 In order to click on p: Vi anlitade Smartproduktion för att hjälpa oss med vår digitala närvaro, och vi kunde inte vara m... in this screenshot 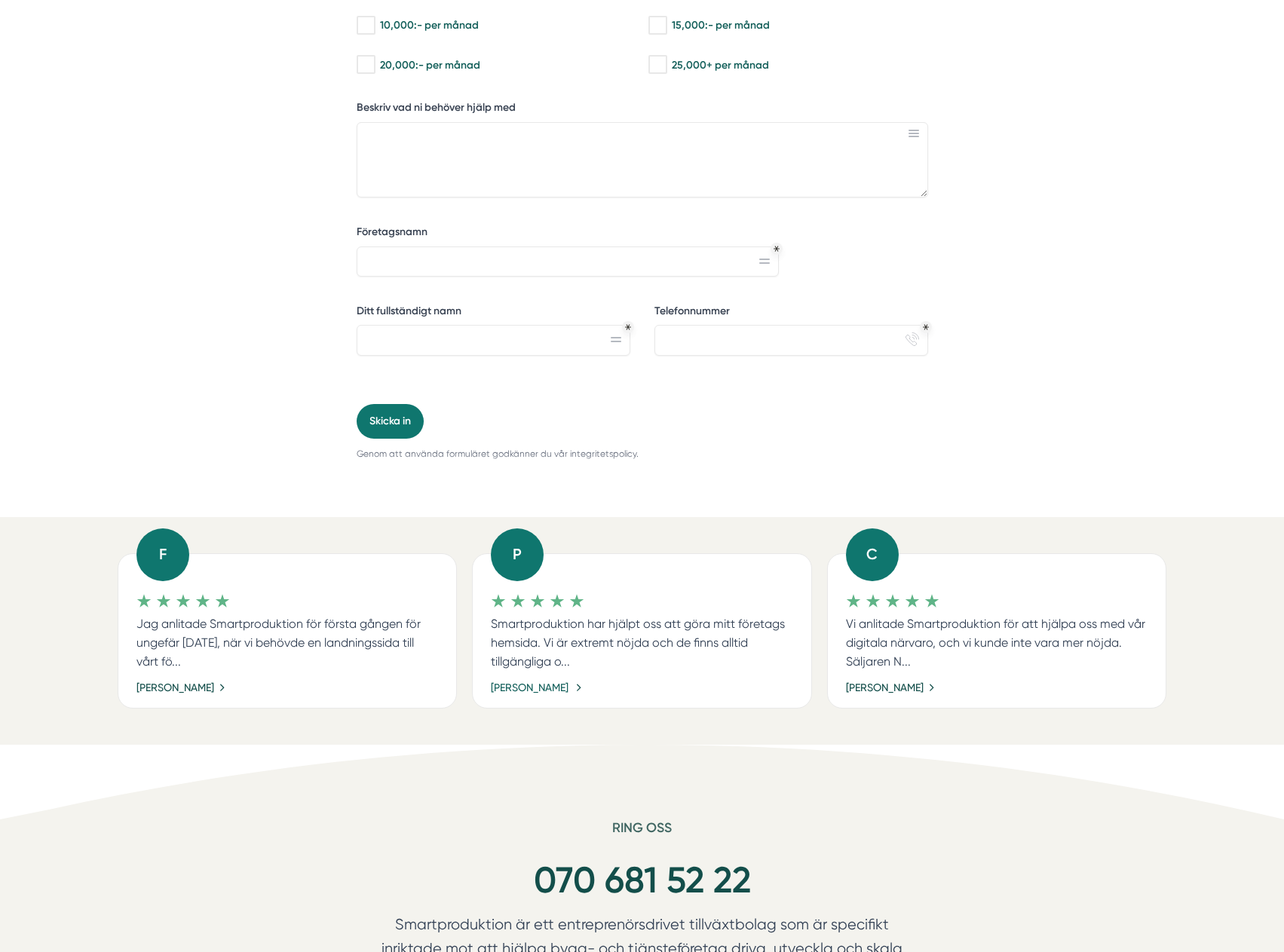, I will do `click(996, 643)`.